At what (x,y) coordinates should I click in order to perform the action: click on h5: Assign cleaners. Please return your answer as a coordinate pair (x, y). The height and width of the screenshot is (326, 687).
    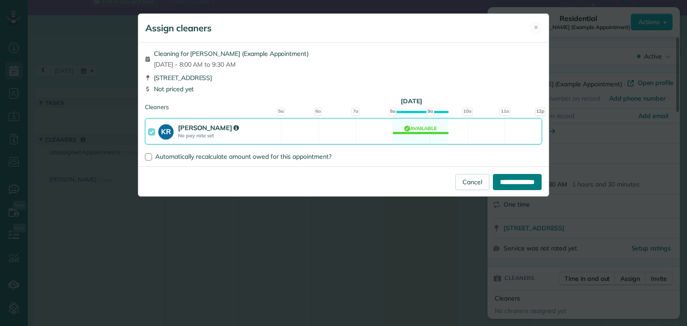
    Looking at the image, I should click on (179, 28).